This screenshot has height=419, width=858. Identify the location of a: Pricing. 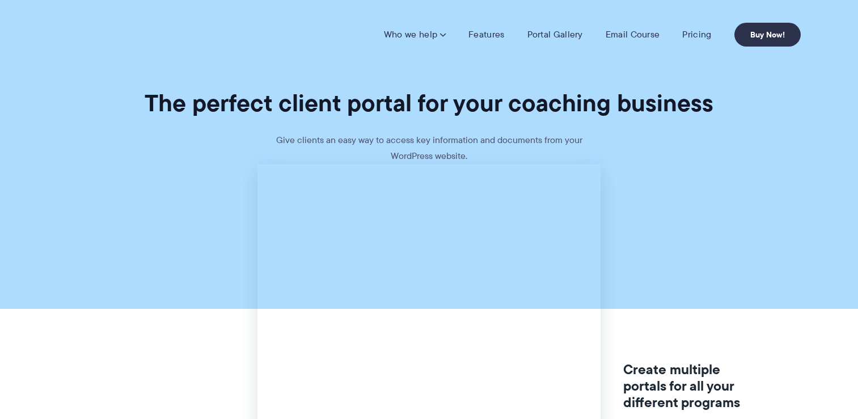
(697, 35).